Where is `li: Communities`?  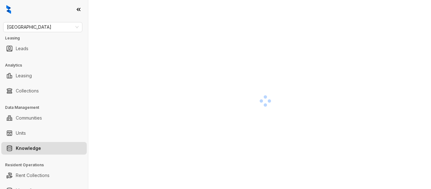 li: Communities is located at coordinates (44, 118).